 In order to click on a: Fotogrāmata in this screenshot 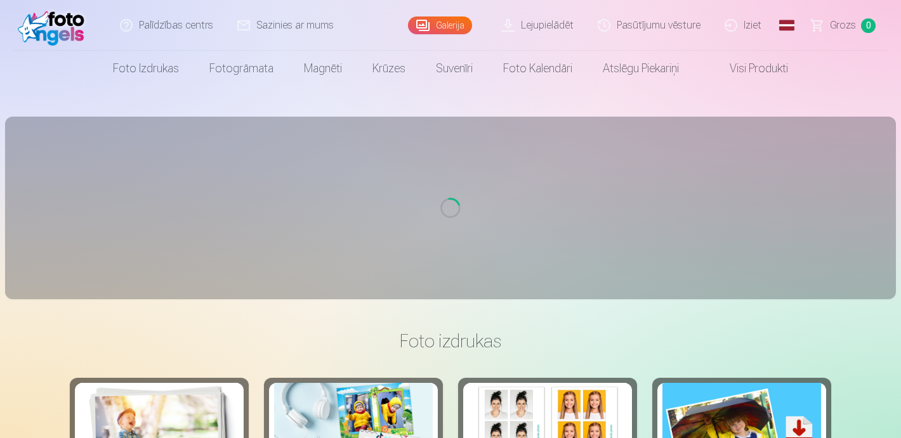, I will do `click(241, 69)`.